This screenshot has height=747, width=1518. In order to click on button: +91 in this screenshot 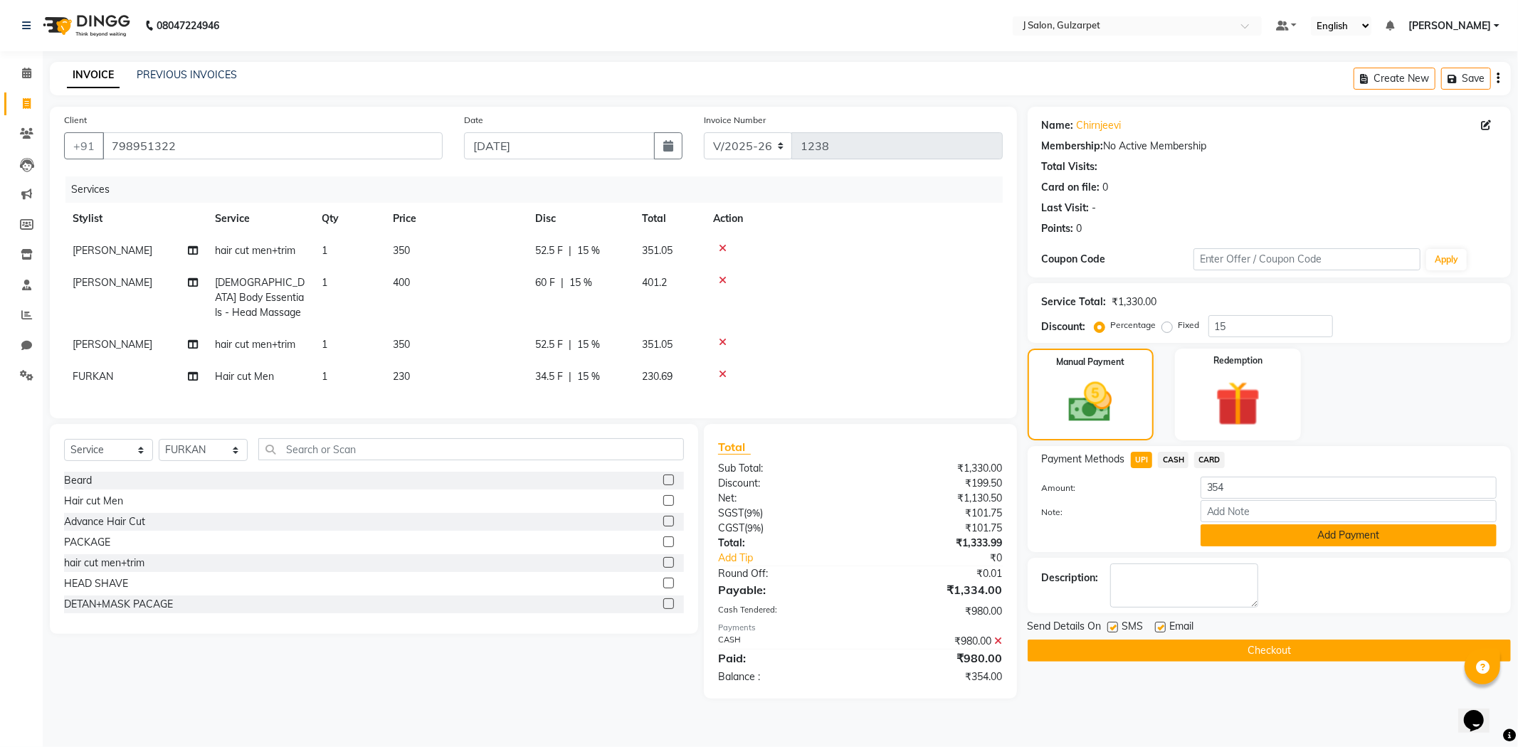, I will do `click(84, 146)`.